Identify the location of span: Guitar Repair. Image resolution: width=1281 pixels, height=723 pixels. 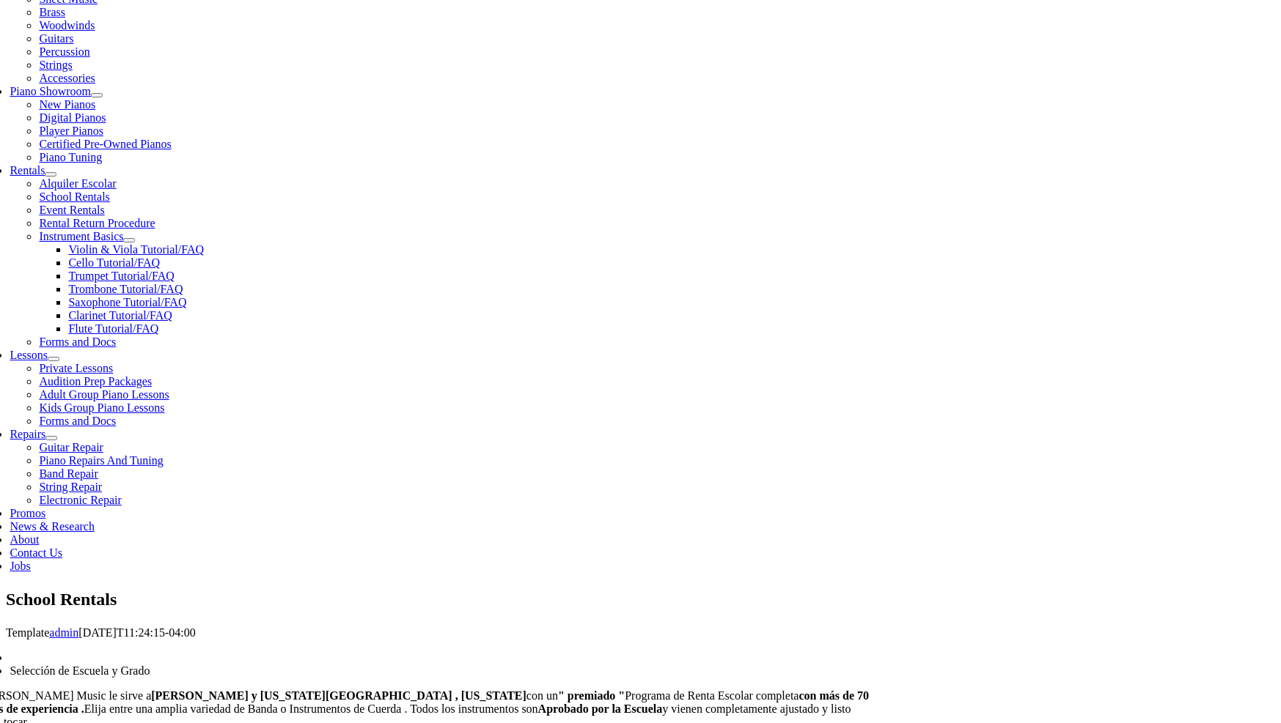
(71, 447).